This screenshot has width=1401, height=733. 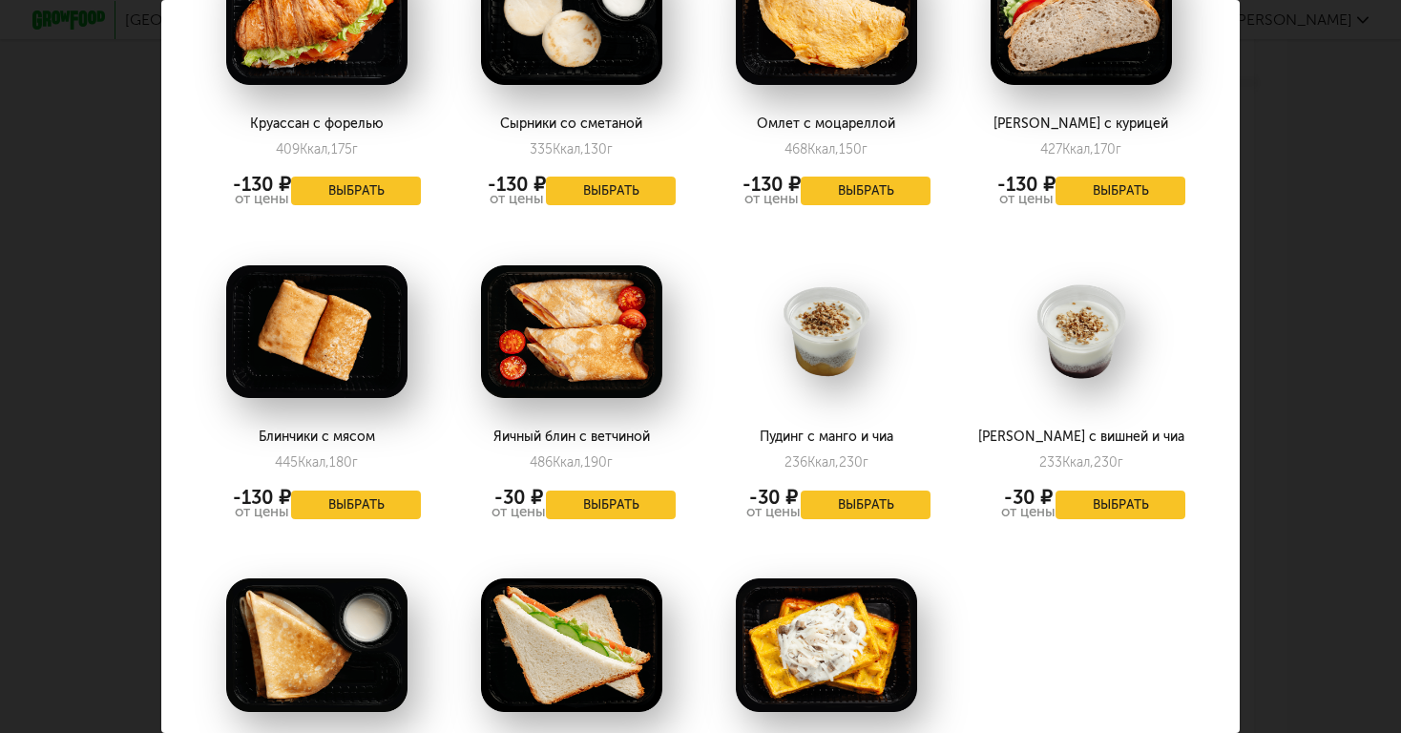 What do you see at coordinates (572, 645) in the screenshot?
I see `img: big_SCbrZjXibeTYXQUn.png` at bounding box center [572, 645].